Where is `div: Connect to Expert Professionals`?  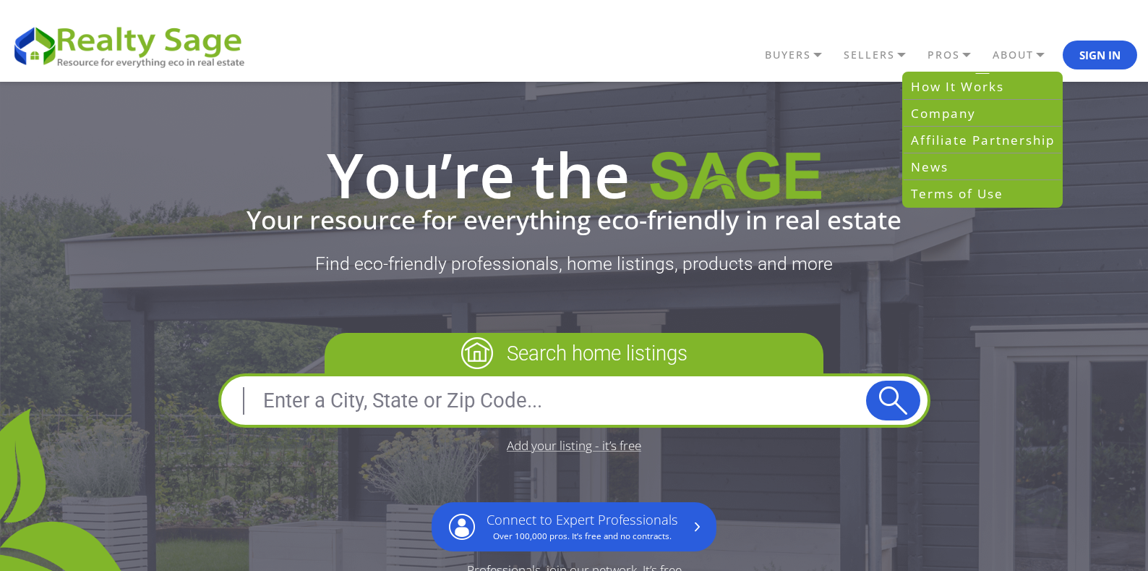
div: Connect to Expert Professionals is located at coordinates (582, 526).